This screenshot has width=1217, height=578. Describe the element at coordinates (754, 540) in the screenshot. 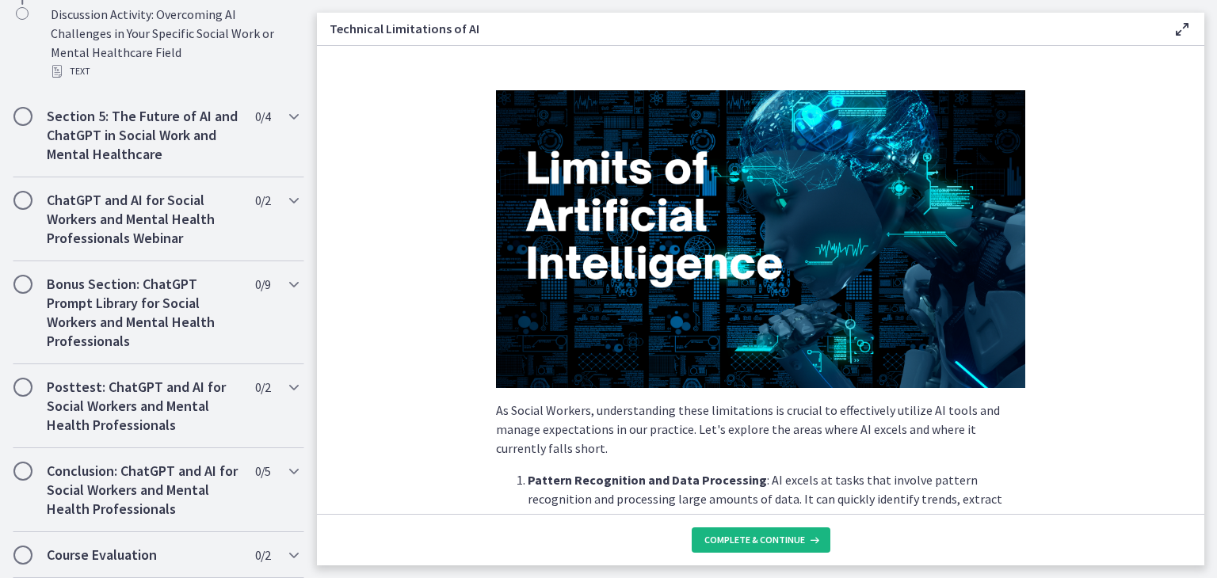

I see `span: Complete & continue` at that location.